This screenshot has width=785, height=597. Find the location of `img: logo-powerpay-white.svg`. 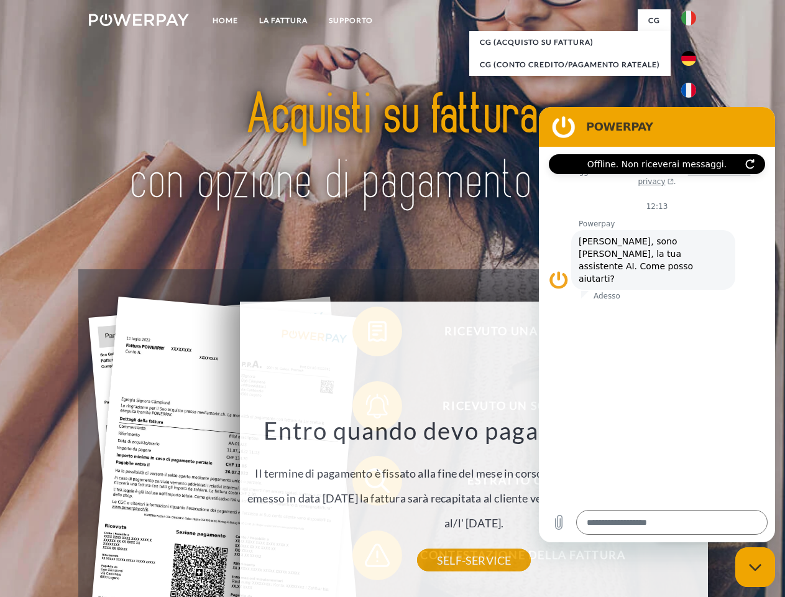

img: logo-powerpay-white.svg is located at coordinates (139, 20).